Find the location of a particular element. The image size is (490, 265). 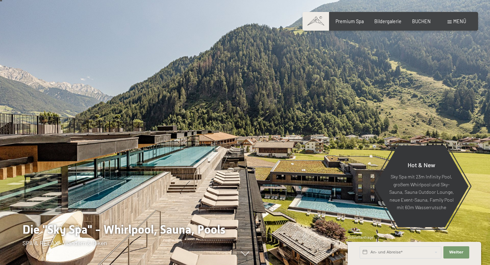

a: Bildergalerie is located at coordinates (388, 21).